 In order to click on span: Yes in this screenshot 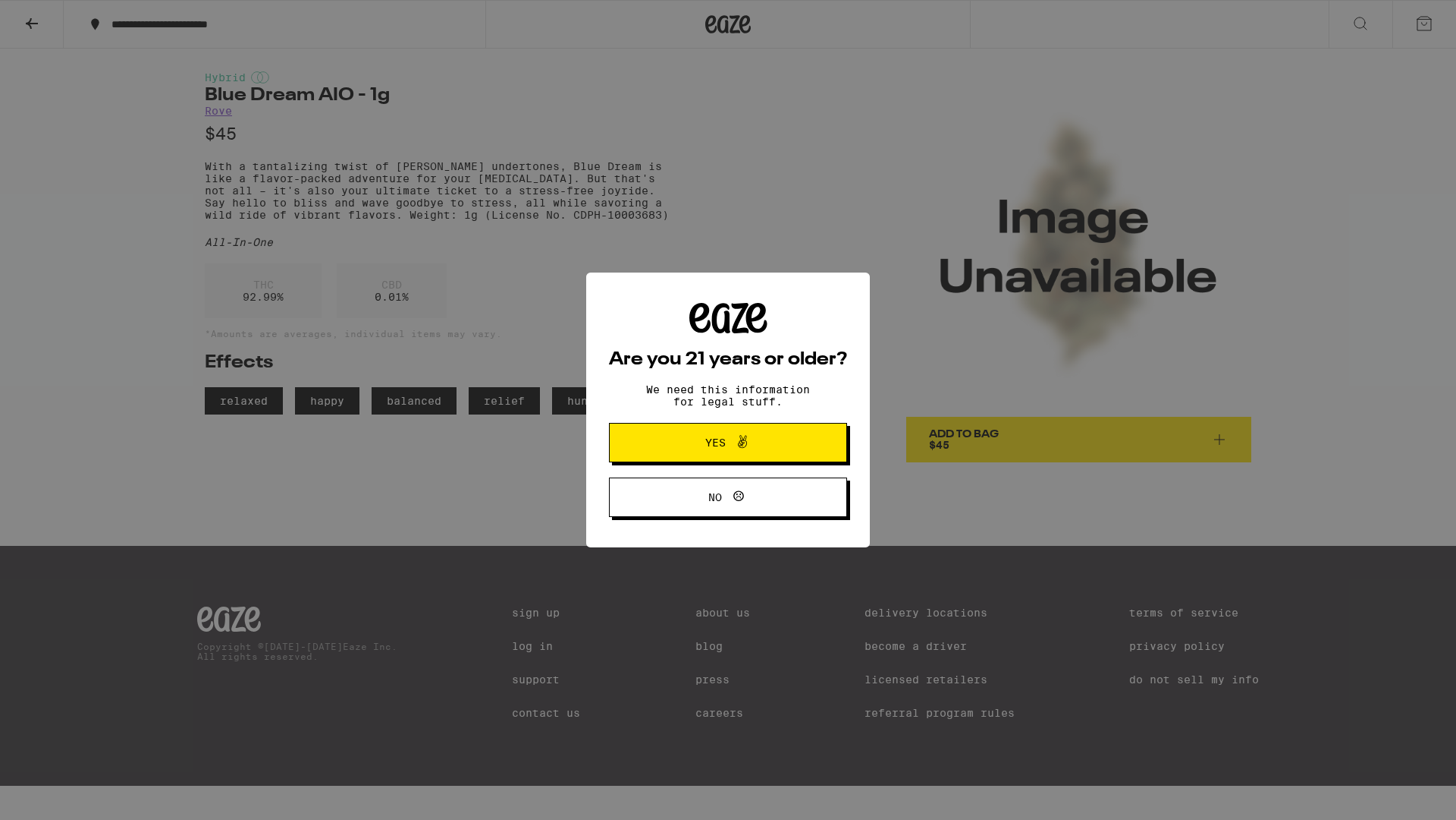, I will do `click(716, 442)`.